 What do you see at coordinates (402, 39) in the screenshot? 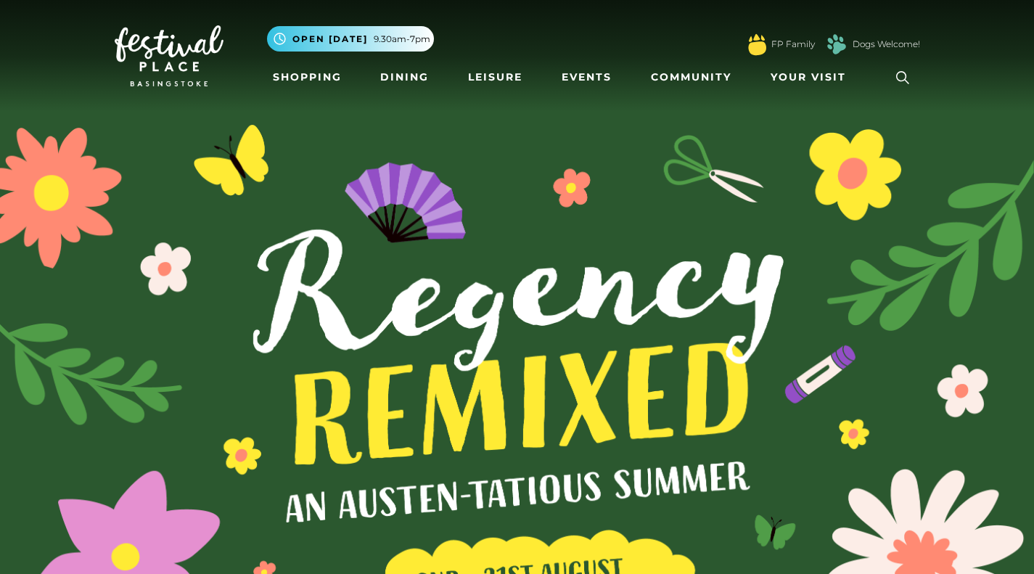
I see `span: 9.30am-7pm` at bounding box center [402, 39].